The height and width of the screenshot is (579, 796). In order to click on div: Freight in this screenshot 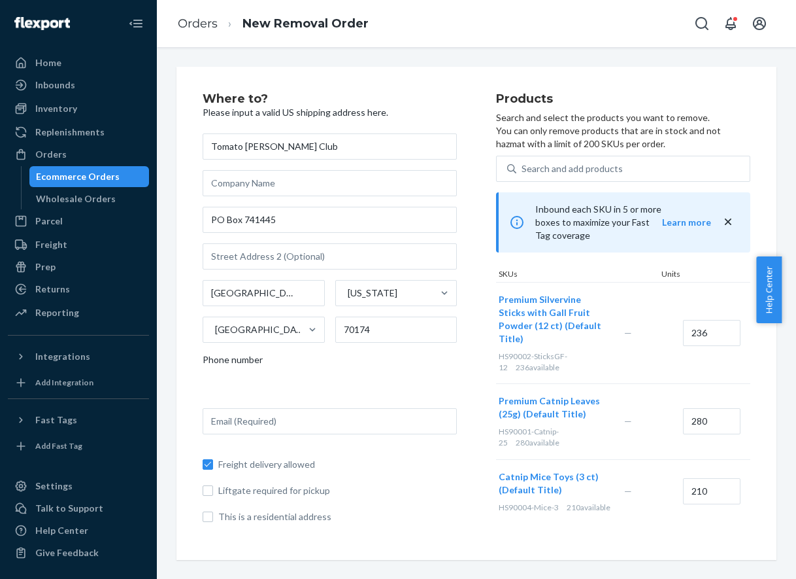, I will do `click(51, 245)`.